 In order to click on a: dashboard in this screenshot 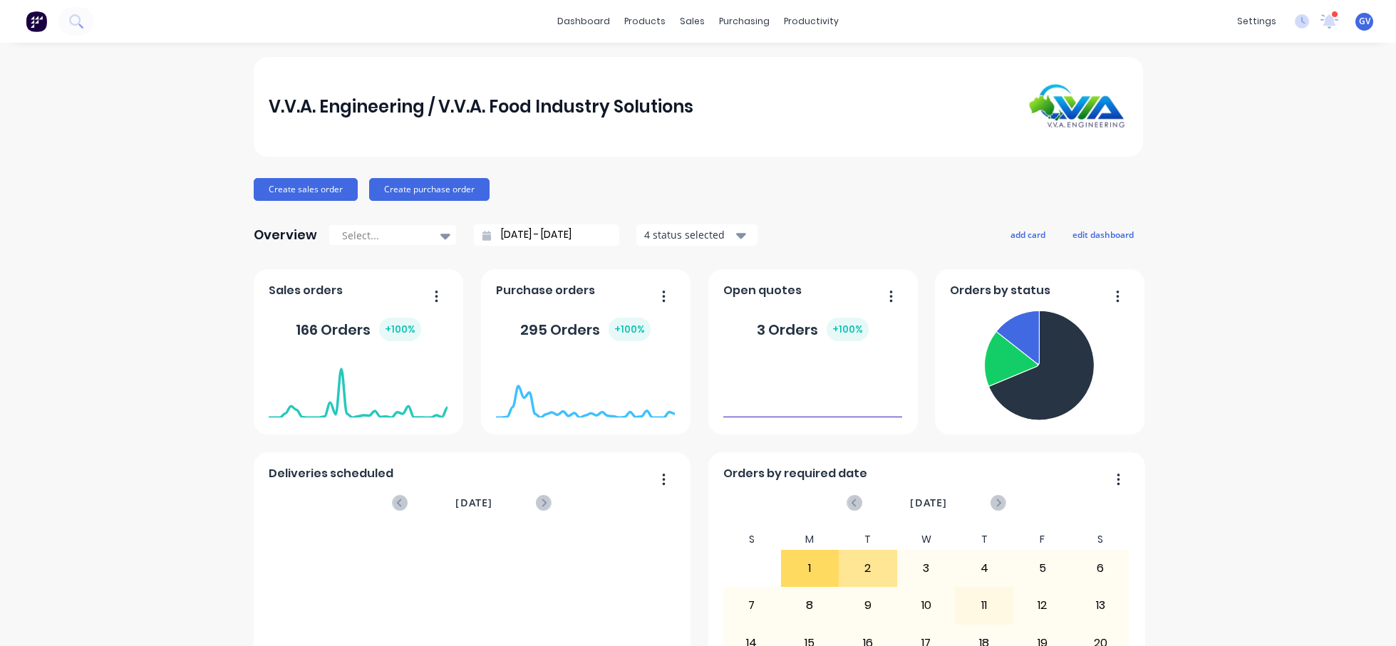, I will do `click(584, 21)`.